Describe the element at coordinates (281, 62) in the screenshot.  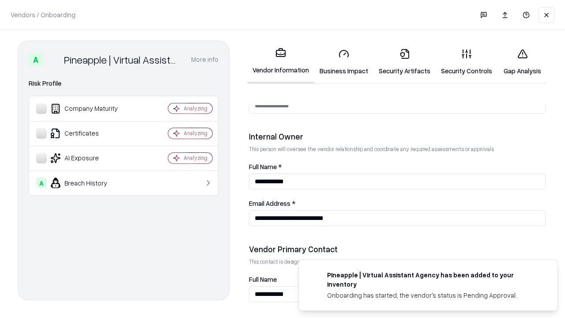
I see `a: Vendor Information` at that location.